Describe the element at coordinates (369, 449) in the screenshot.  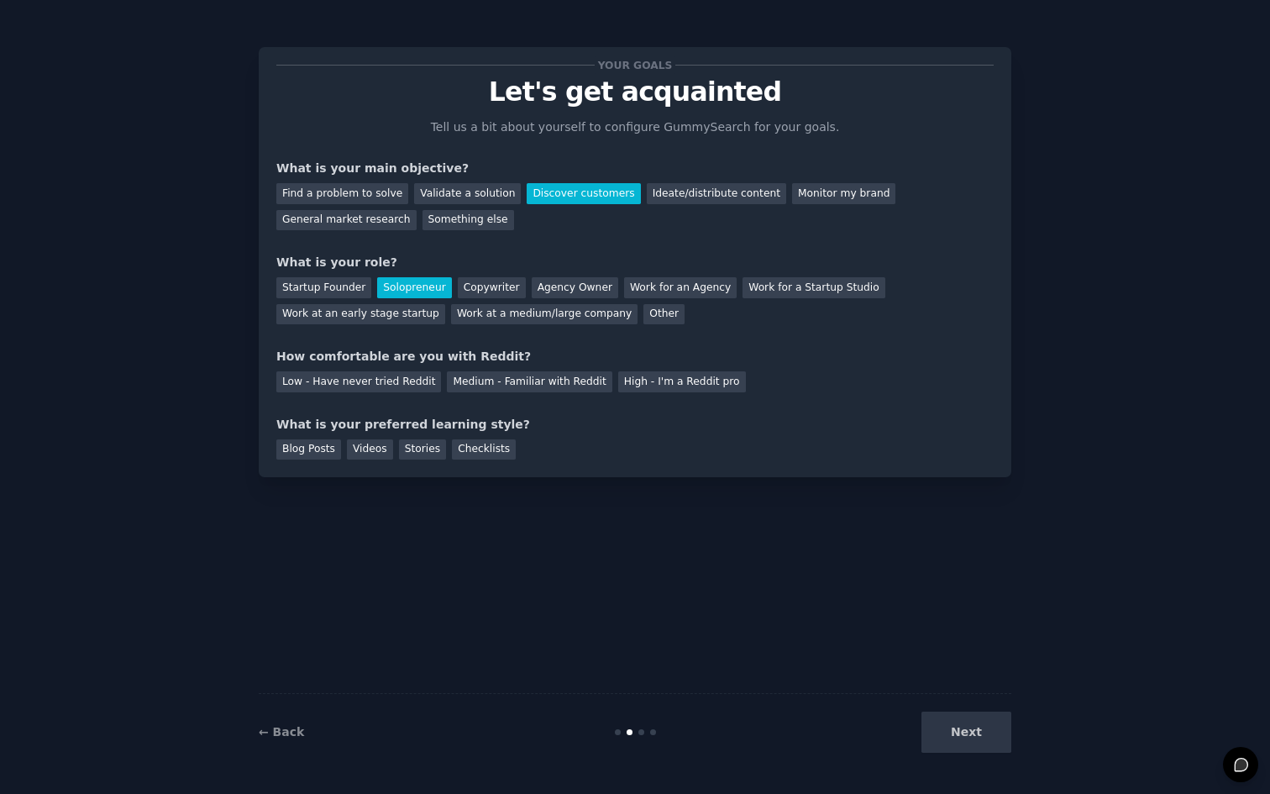
I see `div: Videos` at that location.